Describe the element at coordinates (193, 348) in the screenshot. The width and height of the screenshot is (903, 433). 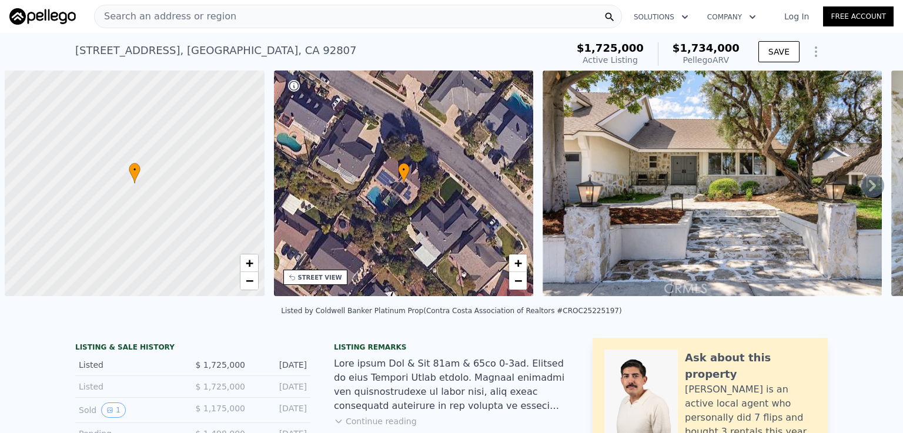
I see `div: LISTING & SALE HISTORY` at that location.